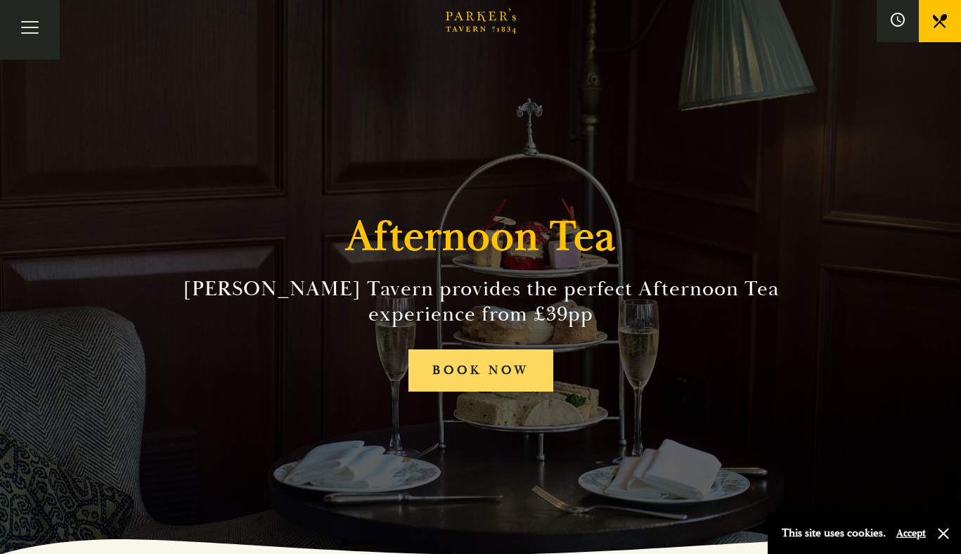 This screenshot has height=554, width=961. Describe the element at coordinates (481, 237) in the screenshot. I see `h1: Afternoon Tea` at that location.